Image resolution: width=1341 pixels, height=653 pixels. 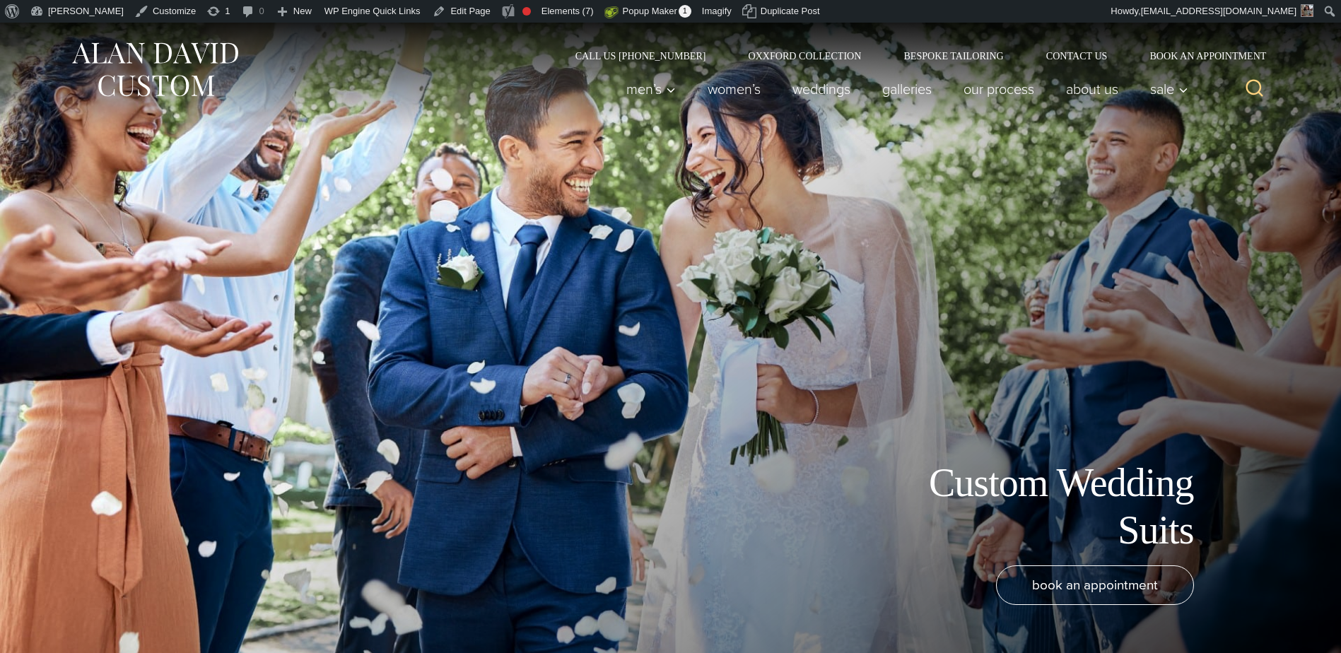 I want to click on span: Men’s, so click(x=651, y=89).